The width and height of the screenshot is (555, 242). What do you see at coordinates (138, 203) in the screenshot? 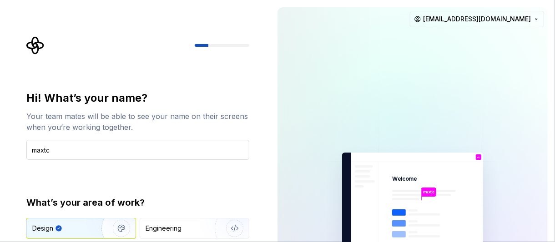
I see `div: What’s your area of work?` at bounding box center [138, 203].